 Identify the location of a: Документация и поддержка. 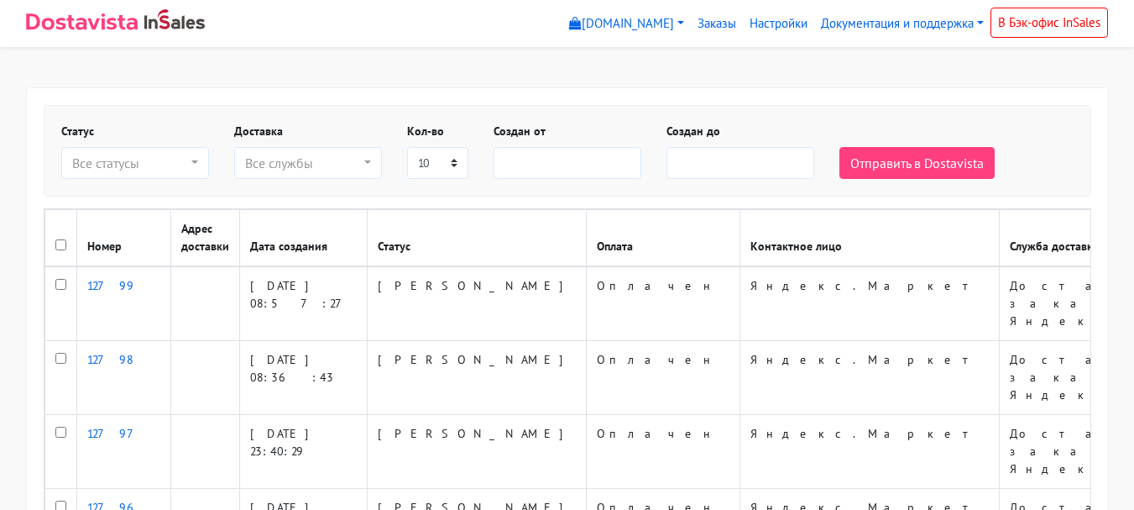
(902, 24).